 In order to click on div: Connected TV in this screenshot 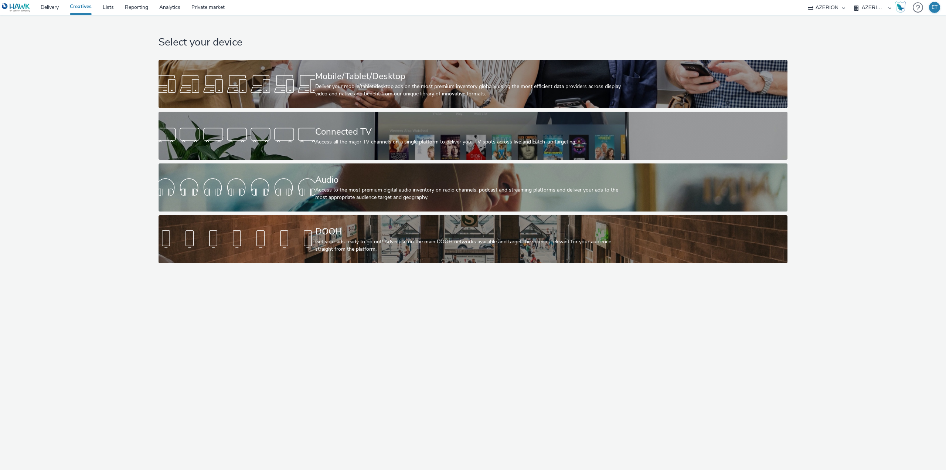, I will do `click(472, 132)`.